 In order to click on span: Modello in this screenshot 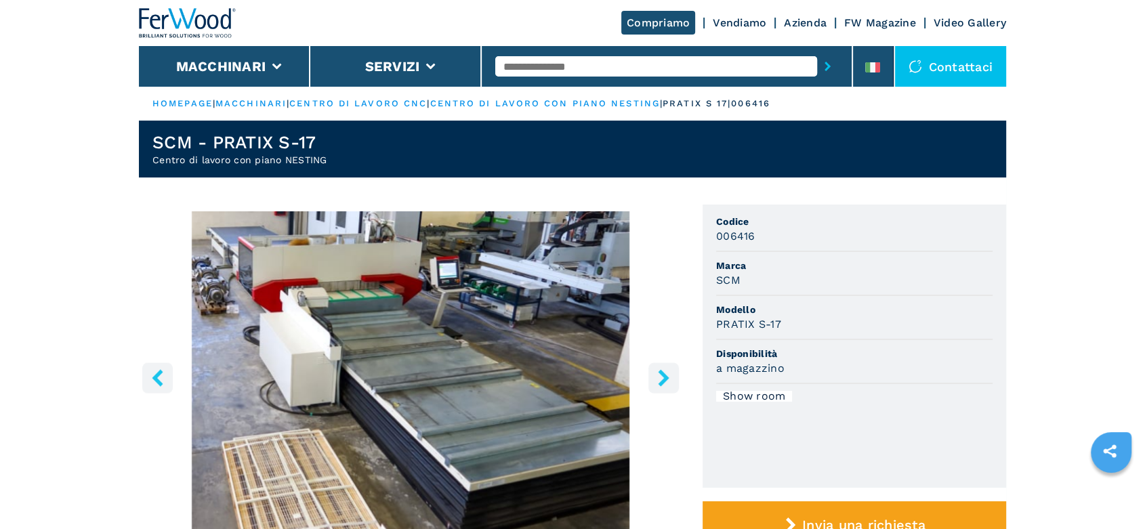, I will do `click(854, 309)`.